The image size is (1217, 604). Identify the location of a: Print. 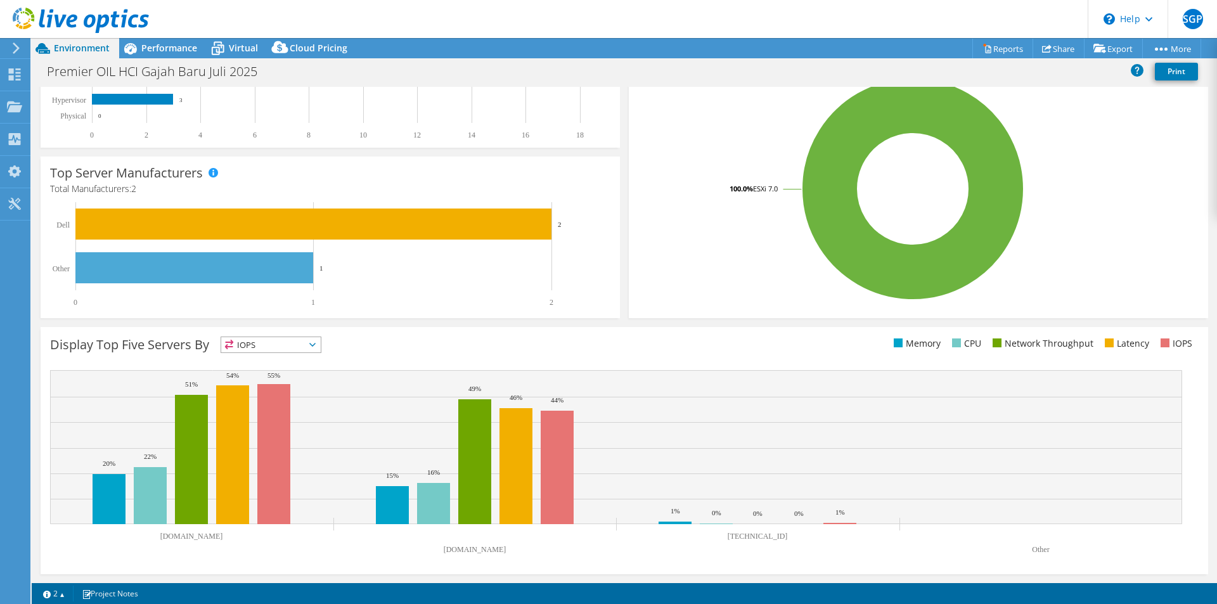
(1176, 72).